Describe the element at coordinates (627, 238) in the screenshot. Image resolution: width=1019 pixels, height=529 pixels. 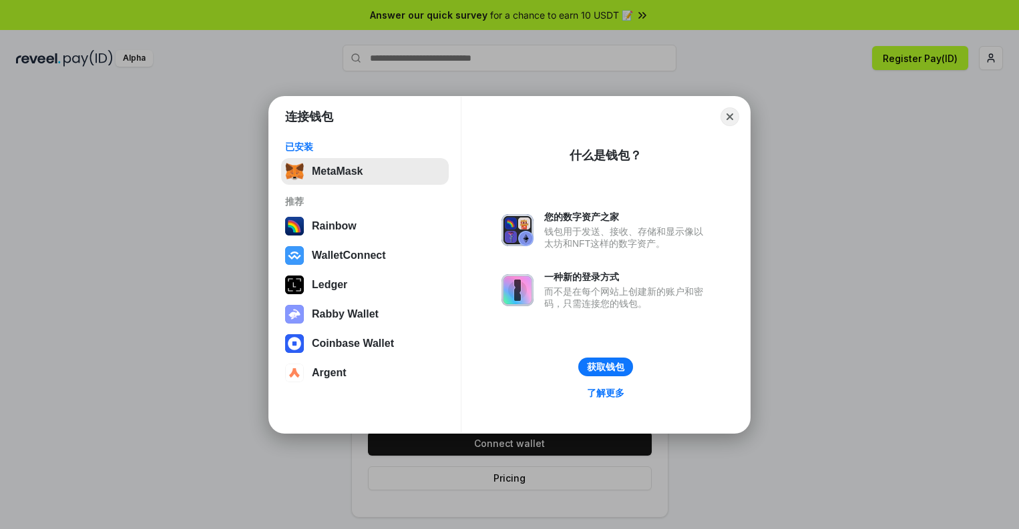
I see `div: 钱包用于发送、接收、存储和显示像以太坊和NFT这样的数字资产。` at that location.